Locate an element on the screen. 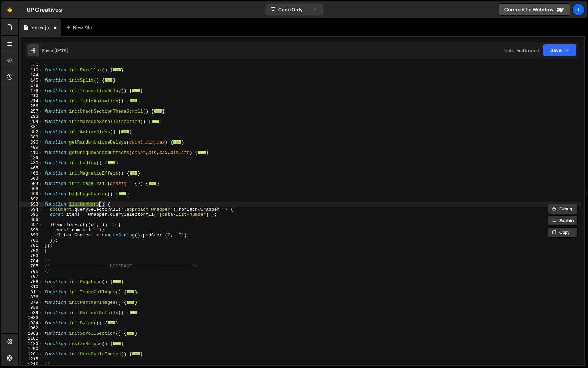  div: 703 is located at coordinates (32, 256).